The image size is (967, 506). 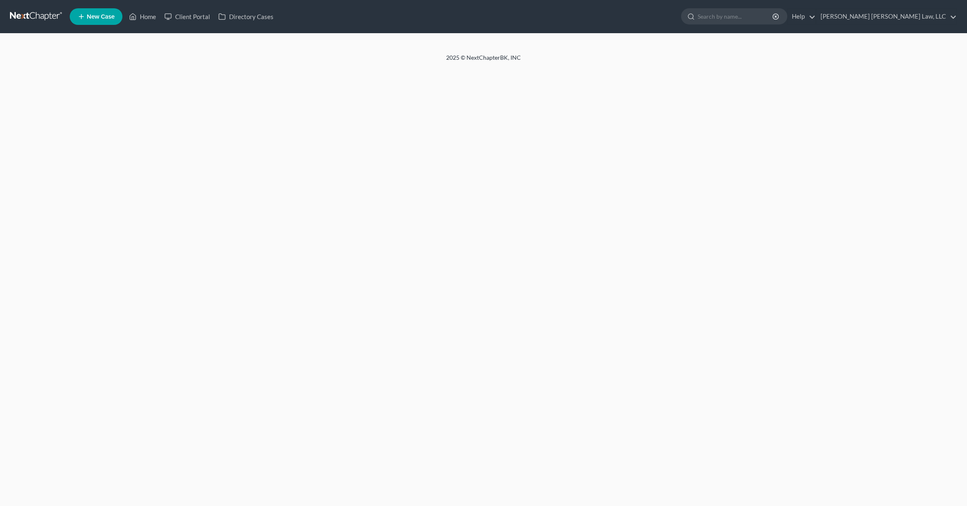 I want to click on a: Help, so click(x=801, y=17).